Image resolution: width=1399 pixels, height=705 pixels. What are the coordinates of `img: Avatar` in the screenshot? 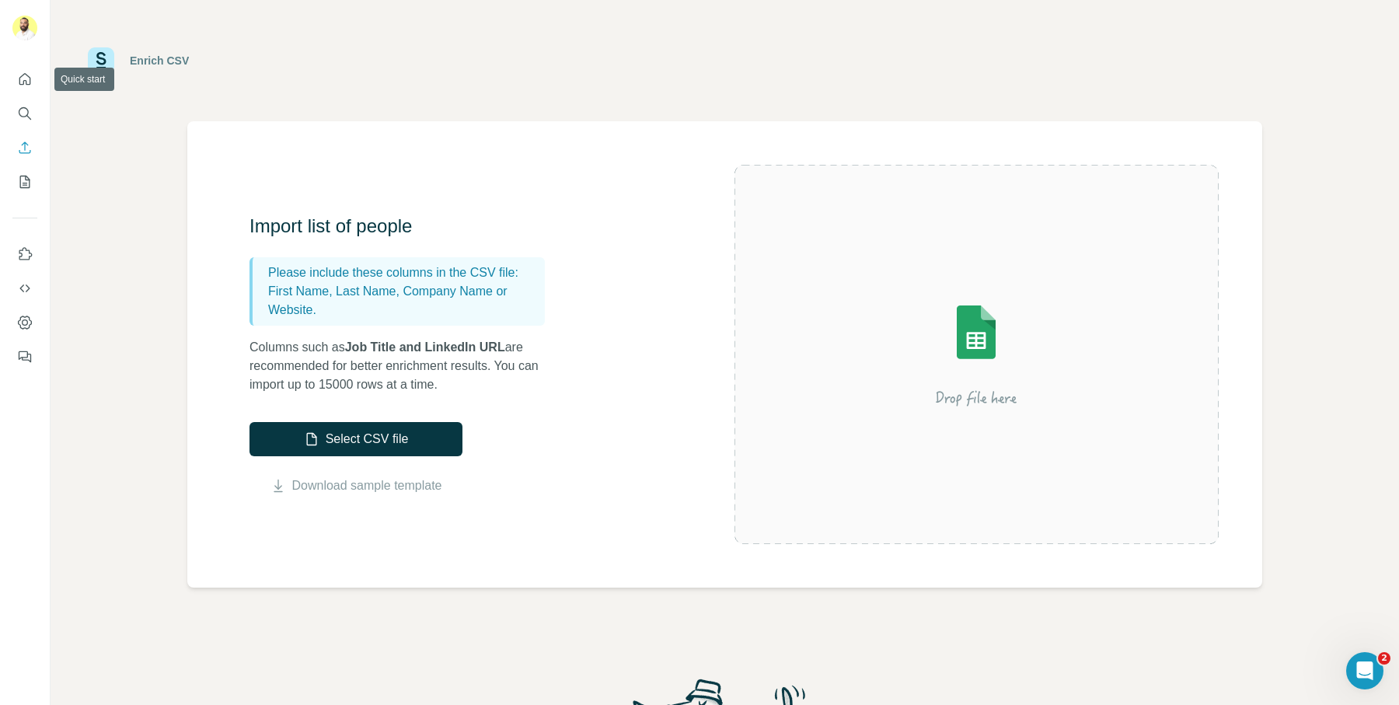 It's located at (25, 28).